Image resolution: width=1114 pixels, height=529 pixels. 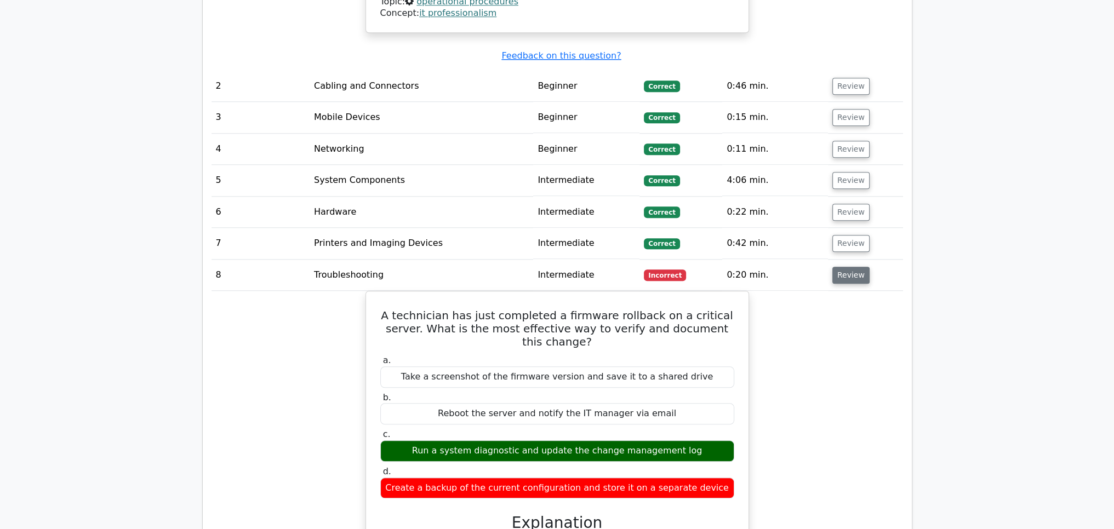 I want to click on span: b., so click(x=387, y=397).